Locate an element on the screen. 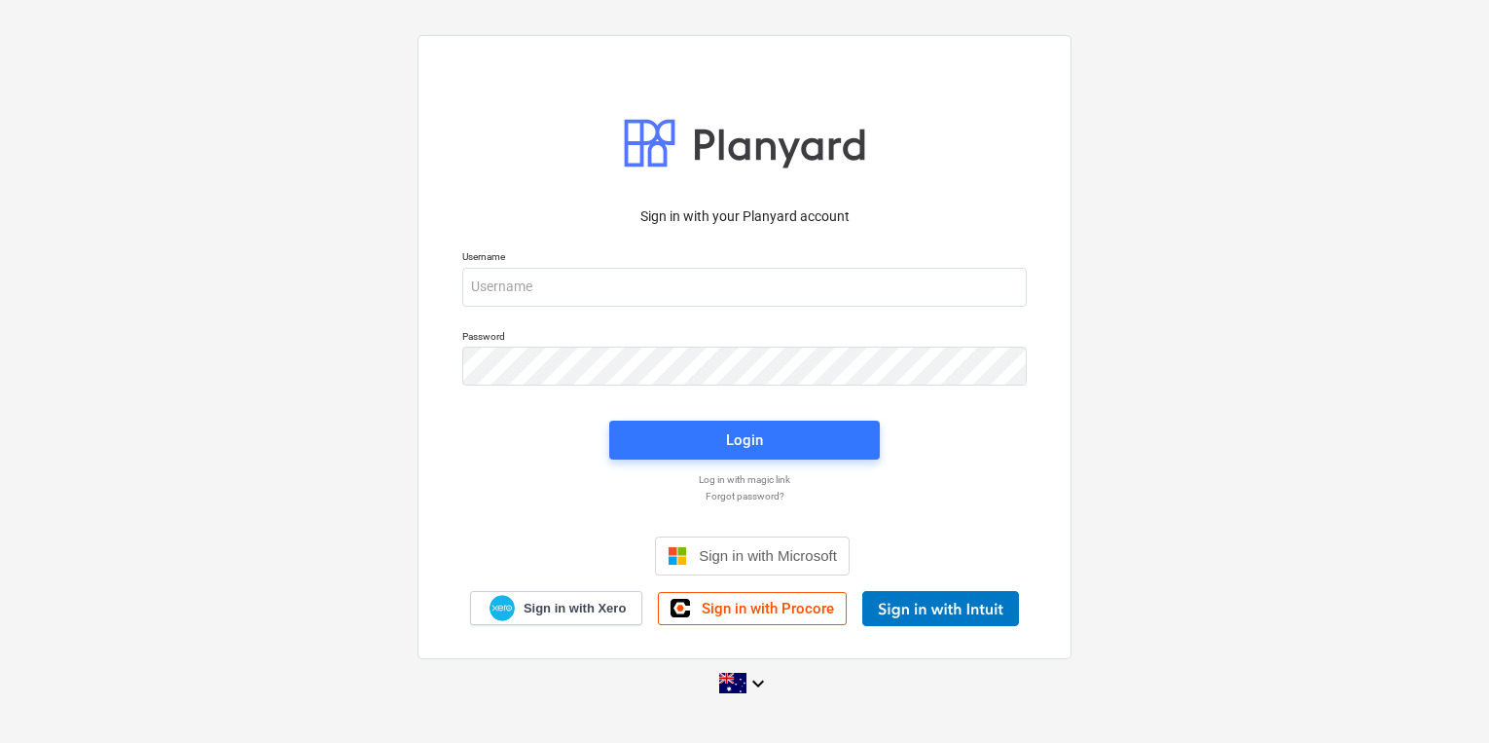  input: Username is located at coordinates (744, 287).